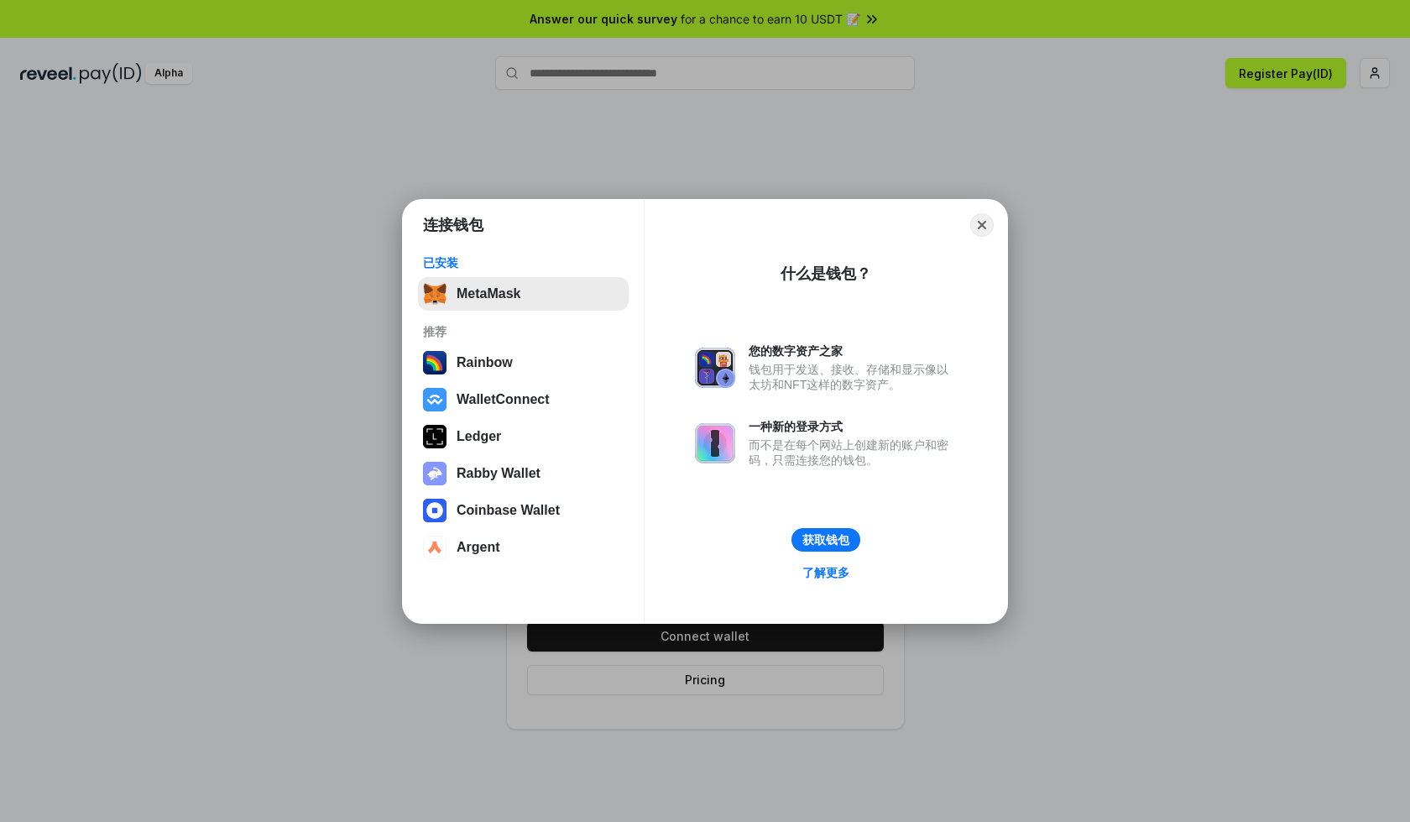 The width and height of the screenshot is (1410, 822). I want to click on button: Rainbow, so click(523, 363).